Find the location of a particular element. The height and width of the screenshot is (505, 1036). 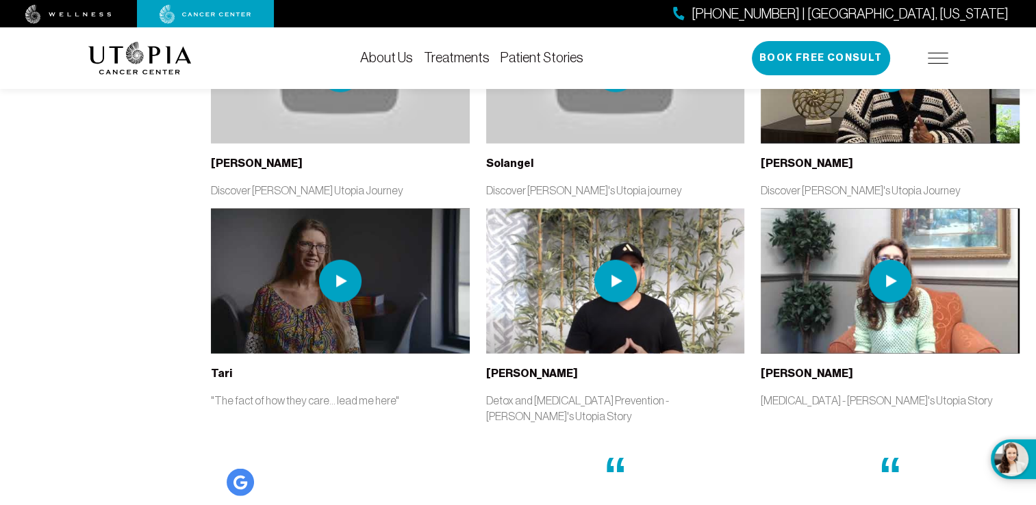

img: icon-hamburger is located at coordinates (938, 58).